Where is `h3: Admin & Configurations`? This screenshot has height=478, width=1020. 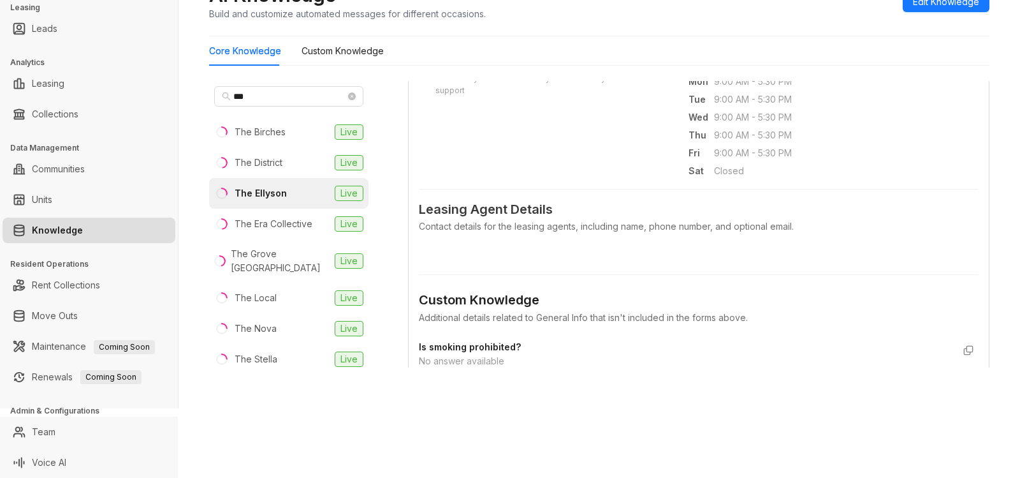
h3: Admin & Configurations is located at coordinates (94, 411).